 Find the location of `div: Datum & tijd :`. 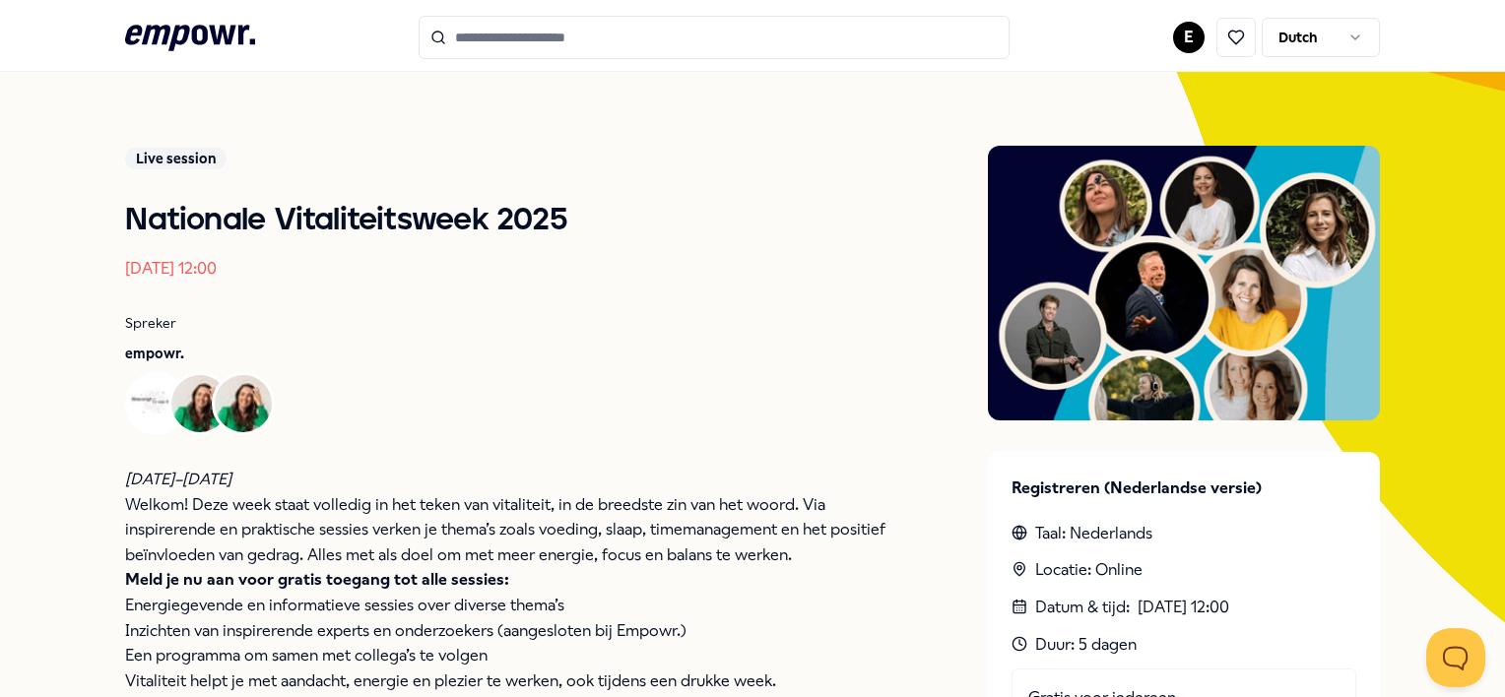

div: Datum & tijd : is located at coordinates (1184, 608).